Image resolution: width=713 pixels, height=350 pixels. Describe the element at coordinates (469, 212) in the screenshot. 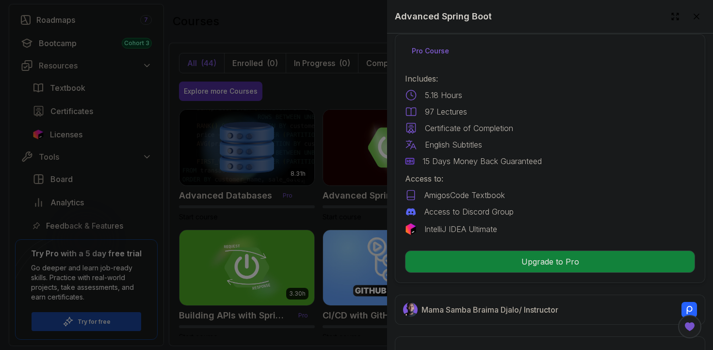

I see `p: Access to Discord Group` at that location.